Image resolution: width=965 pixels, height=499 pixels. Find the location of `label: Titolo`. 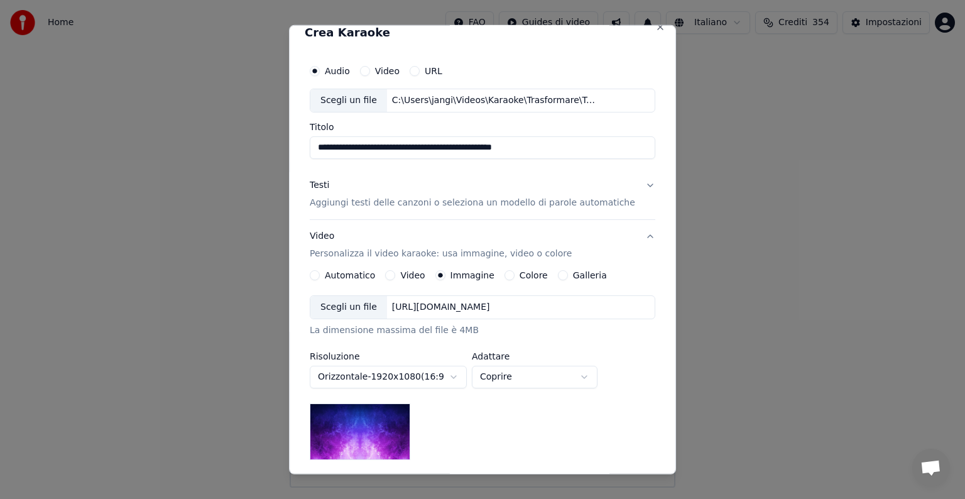

label: Titolo is located at coordinates (482, 127).